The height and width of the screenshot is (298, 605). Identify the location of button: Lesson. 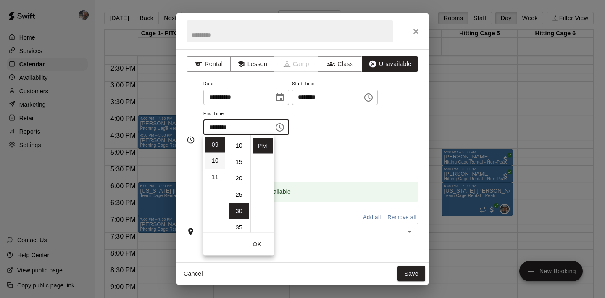
(252, 64).